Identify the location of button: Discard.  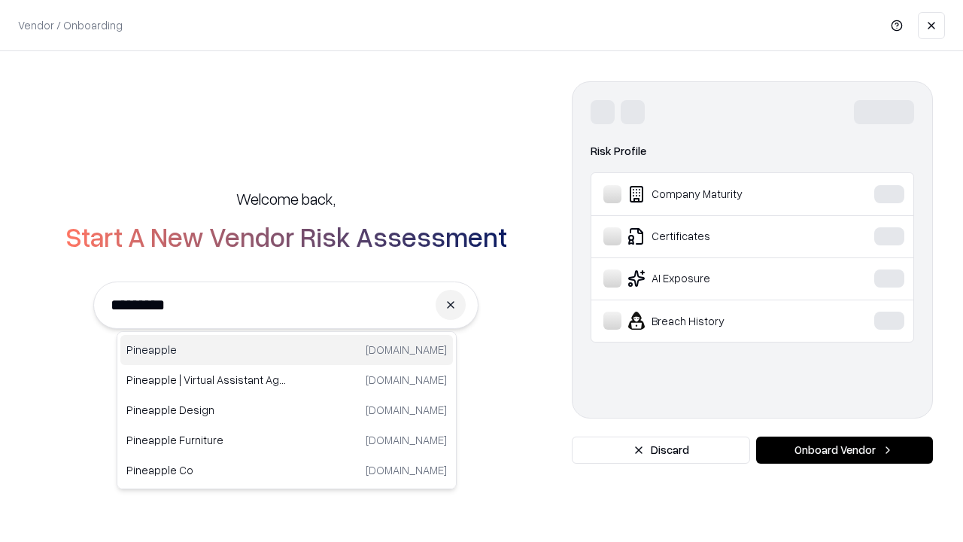
(661, 450).